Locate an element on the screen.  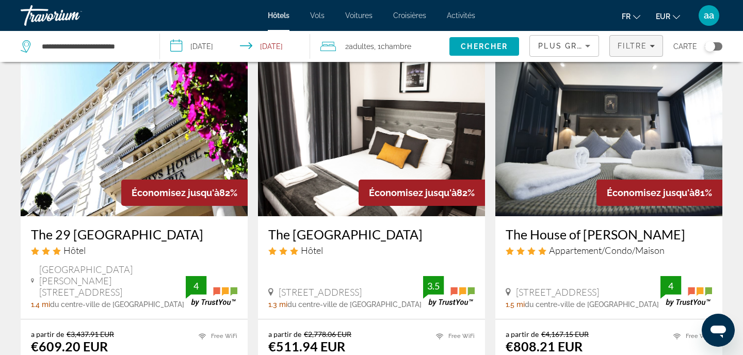
span: Carte is located at coordinates (686, 46).